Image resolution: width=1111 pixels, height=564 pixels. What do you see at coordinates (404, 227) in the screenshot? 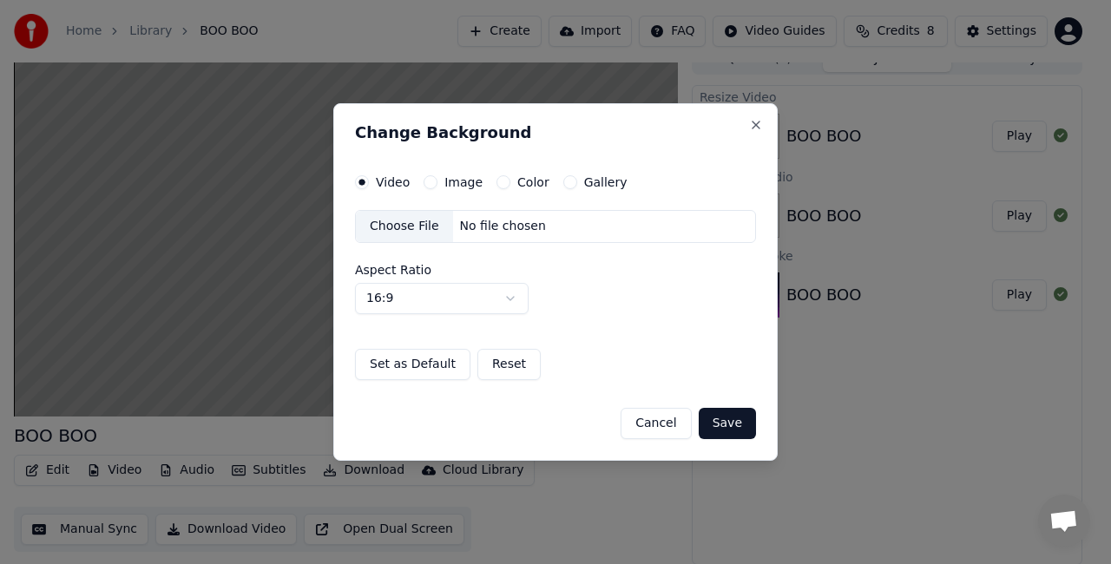
I see `div: Choose File` at bounding box center [404, 227].